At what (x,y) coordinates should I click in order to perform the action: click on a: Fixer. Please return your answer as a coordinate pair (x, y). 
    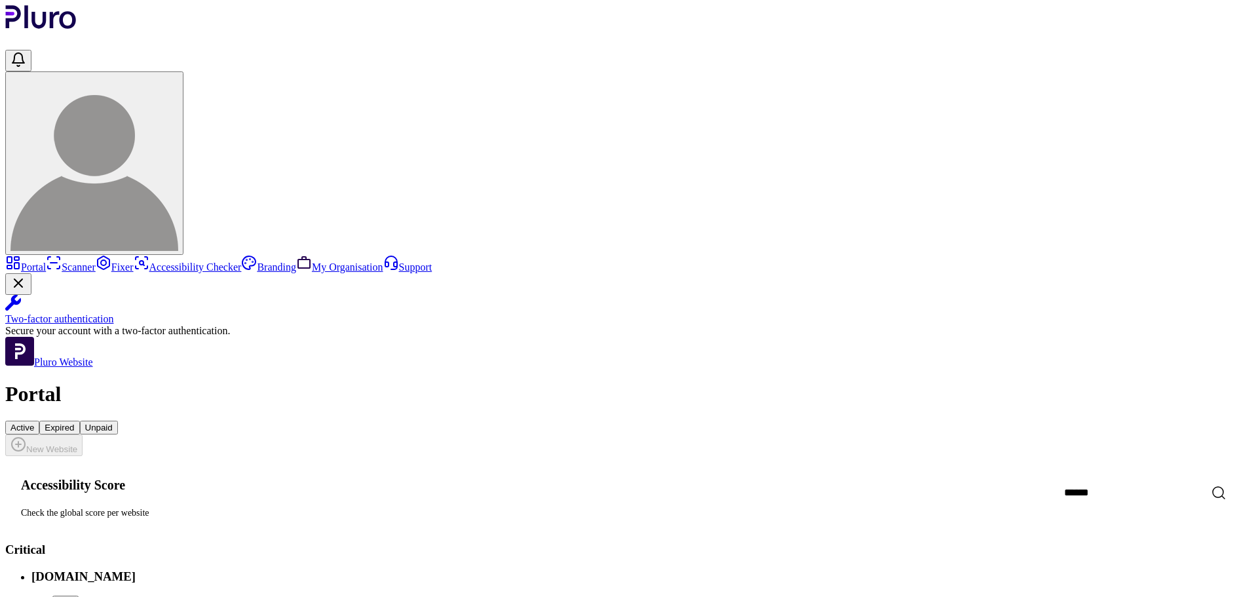
    Looking at the image, I should click on (115, 267).